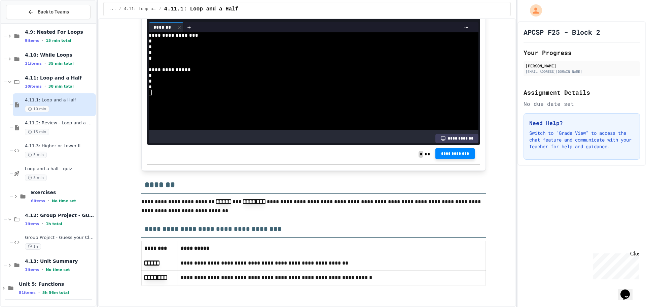 The width and height of the screenshot is (646, 307). I want to click on span: 6 items, so click(38, 201).